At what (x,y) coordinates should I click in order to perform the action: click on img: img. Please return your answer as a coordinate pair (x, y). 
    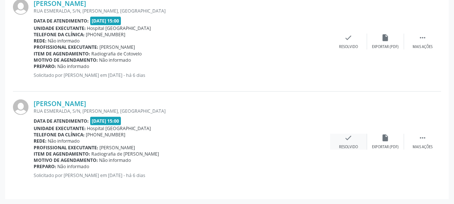
    Looking at the image, I should click on (21, 107).